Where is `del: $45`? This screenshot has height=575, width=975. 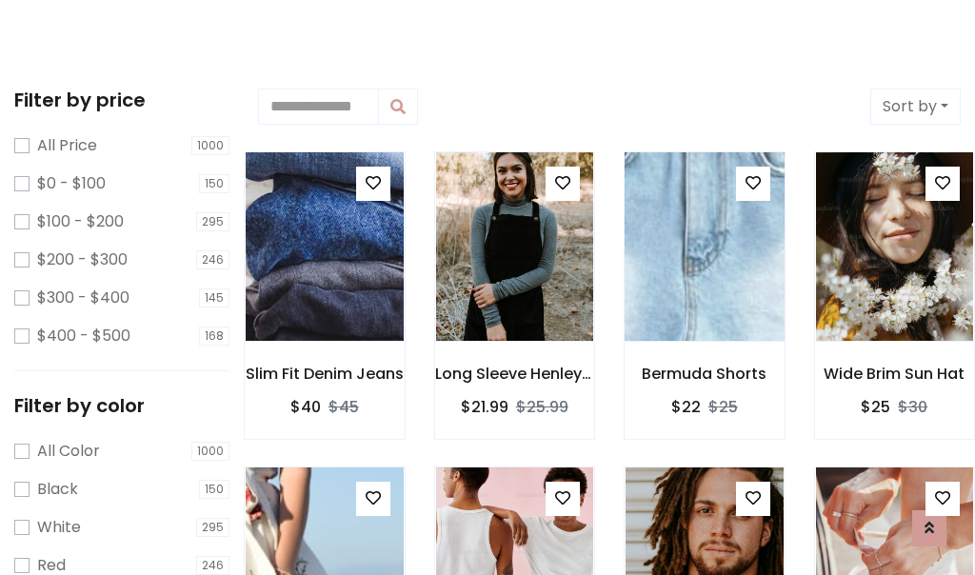 del: $45 is located at coordinates (344, 407).